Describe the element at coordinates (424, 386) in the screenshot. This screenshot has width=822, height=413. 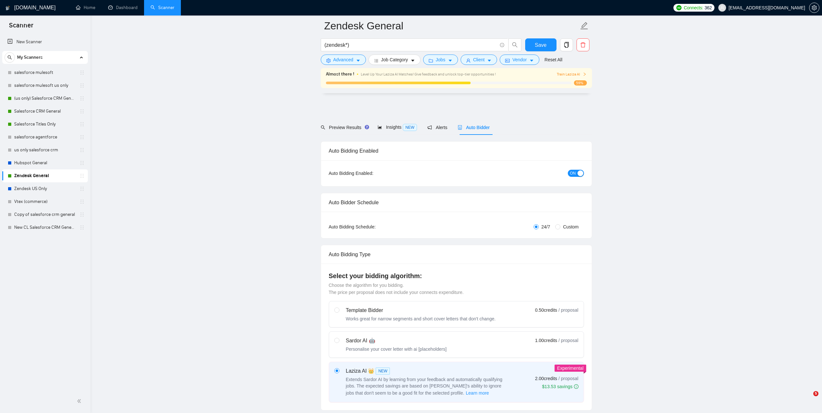
I see `span: Extends Sardor AI by learning from your feedback and automatically qualifying jobs. The expected ...` at that location.